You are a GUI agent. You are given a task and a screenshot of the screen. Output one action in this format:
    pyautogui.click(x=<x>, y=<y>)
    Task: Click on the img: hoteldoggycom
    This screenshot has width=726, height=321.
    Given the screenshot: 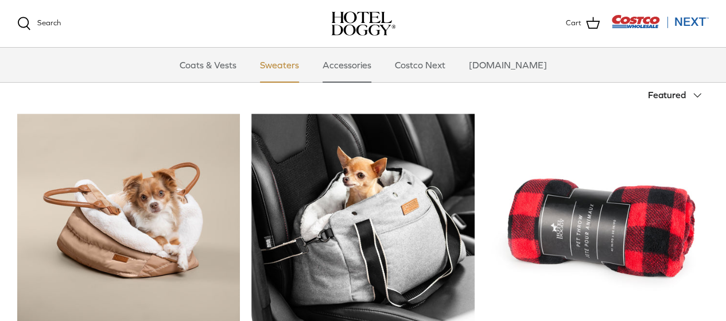 What is the action you would take?
    pyautogui.click(x=363, y=24)
    